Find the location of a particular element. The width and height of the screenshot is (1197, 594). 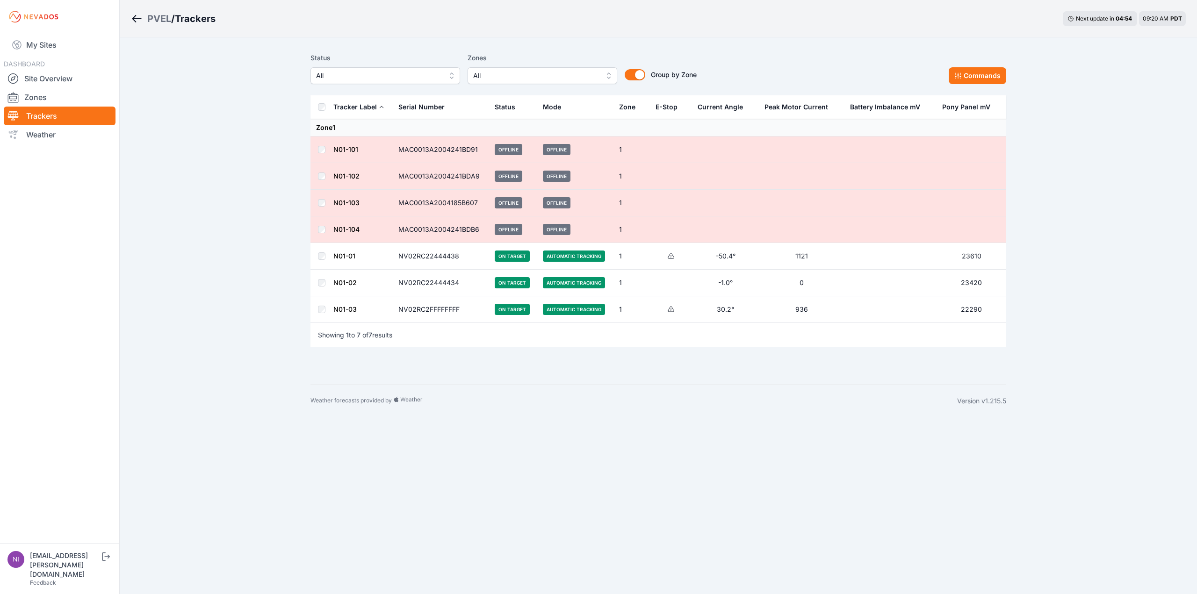

nav: Breadcrumb is located at coordinates (173, 19).